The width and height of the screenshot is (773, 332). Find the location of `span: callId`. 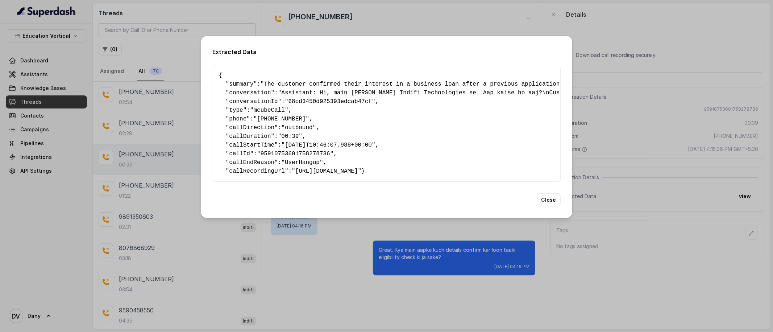

span: callId is located at coordinates (239, 154).